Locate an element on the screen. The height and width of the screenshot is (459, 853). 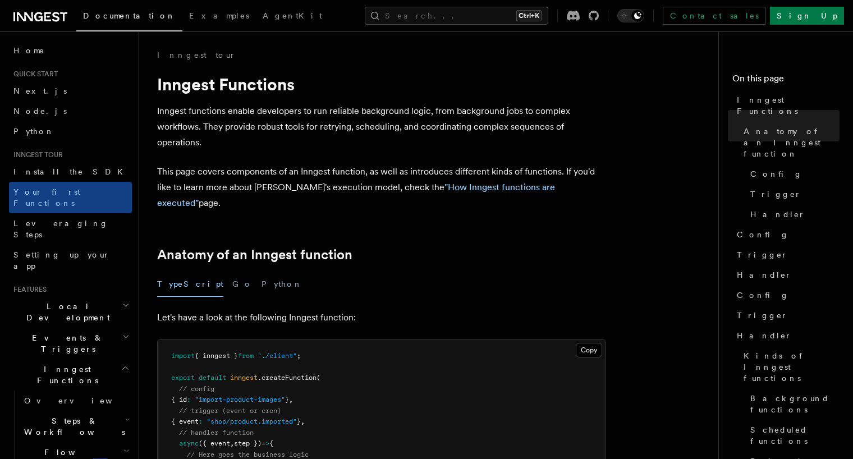
button: Steps & Workflows is located at coordinates (76, 427).